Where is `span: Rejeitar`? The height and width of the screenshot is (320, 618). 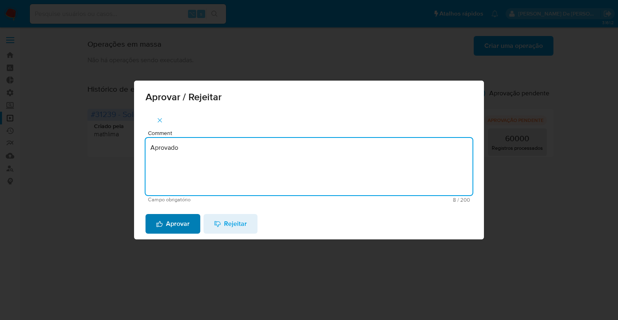 span: Rejeitar is located at coordinates (231, 224).